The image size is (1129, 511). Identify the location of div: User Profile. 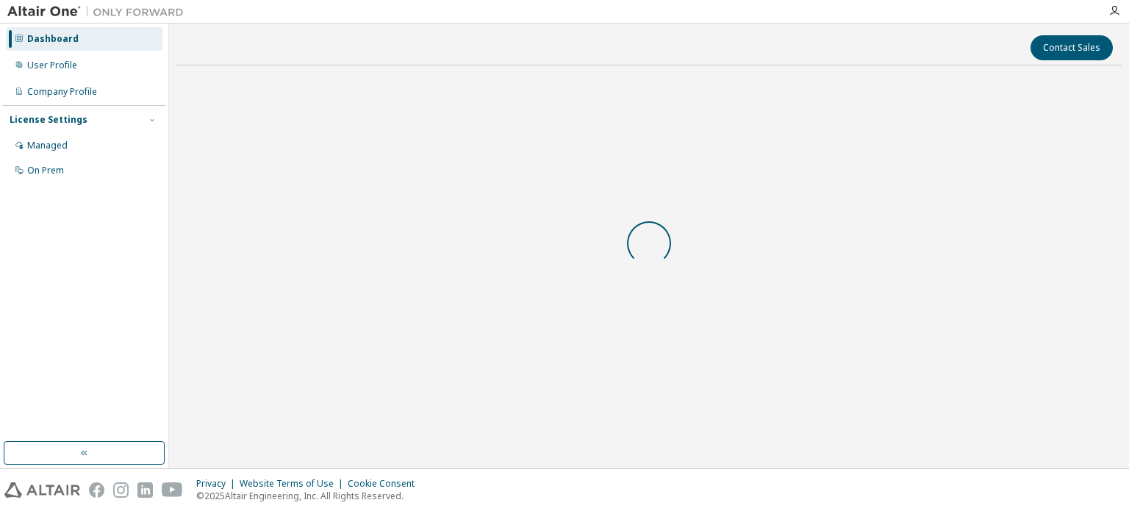
(52, 65).